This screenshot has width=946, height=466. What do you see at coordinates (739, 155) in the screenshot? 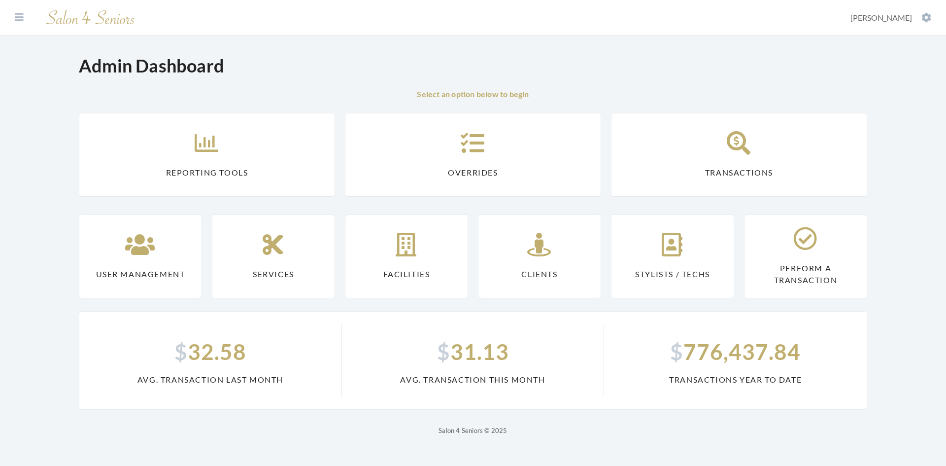
I see `a: Transactions` at bounding box center [739, 155].